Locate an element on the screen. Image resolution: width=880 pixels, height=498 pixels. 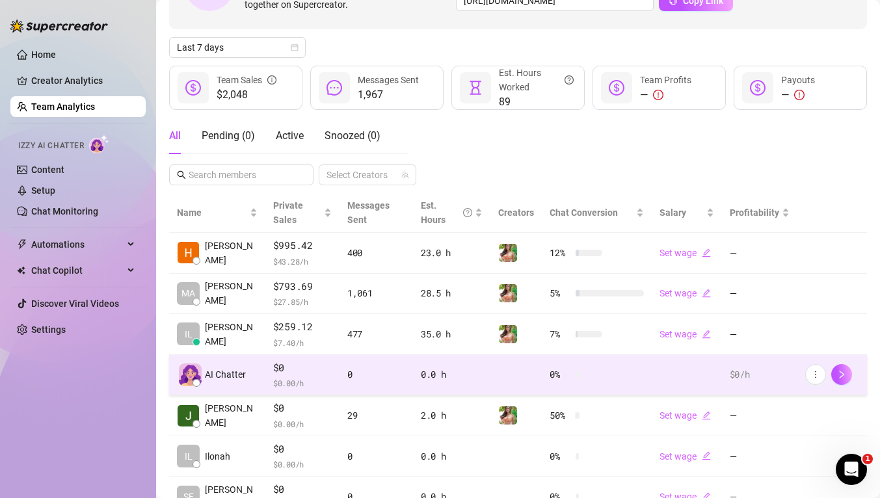
span: Salary is located at coordinates (672, 213).